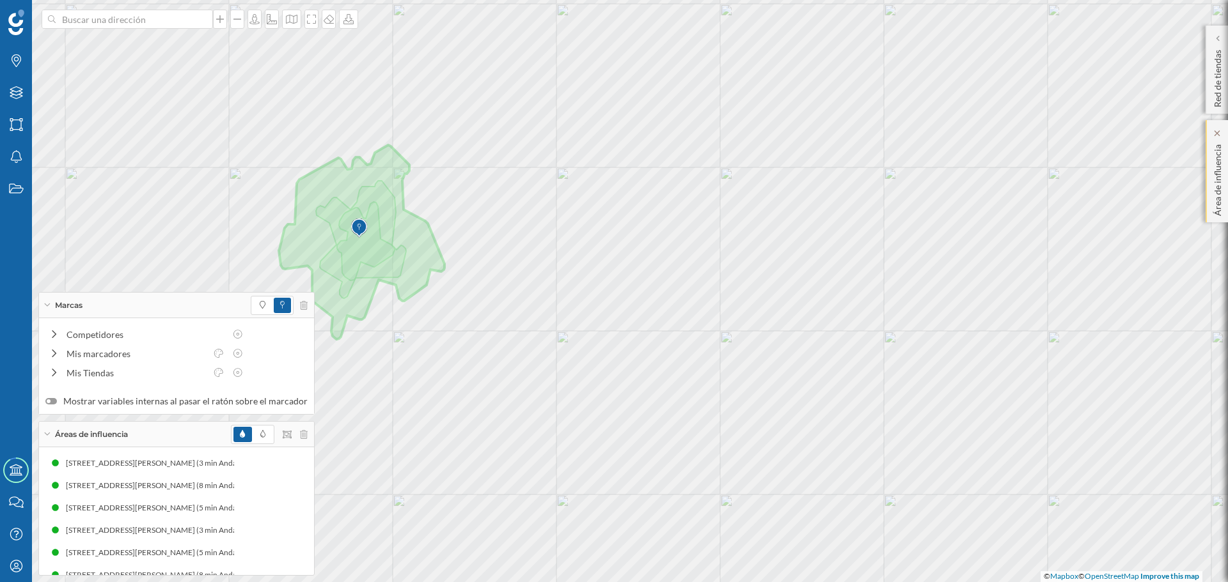  What do you see at coordinates (176, 402) in the screenshot?
I see `label: Mostrar variables internas al pasar el ratón sobre el marcador` at bounding box center [176, 402].